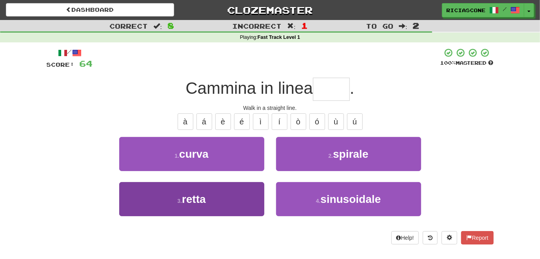  What do you see at coordinates (405, 238) in the screenshot?
I see `button: Help!` at bounding box center [405, 238].